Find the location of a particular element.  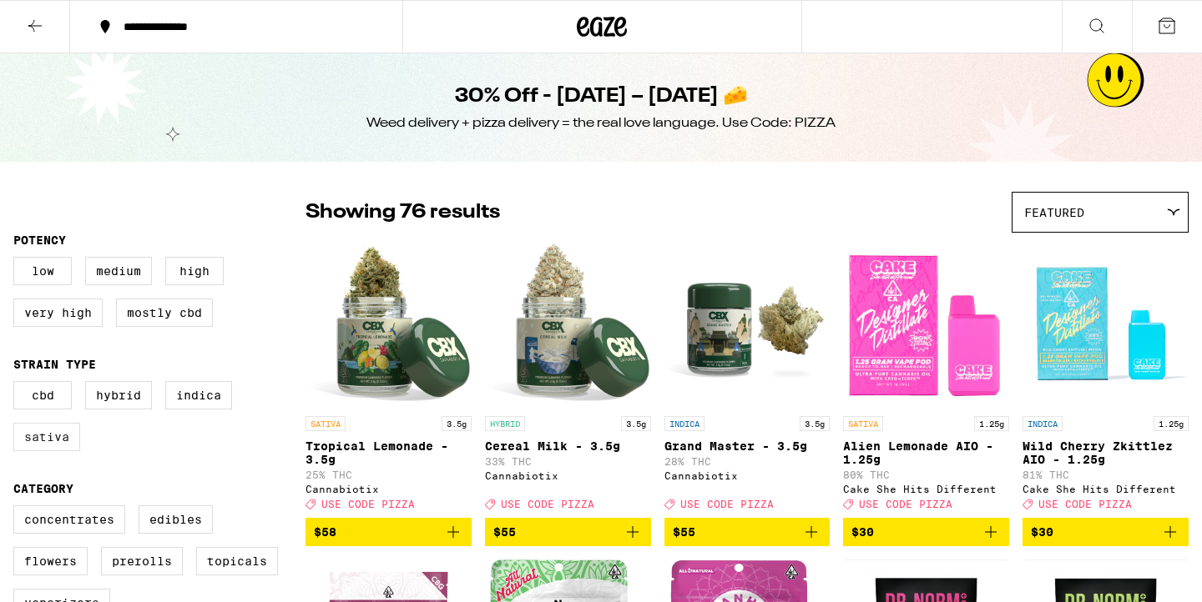

p: Showing 76 results is located at coordinates (402, 213).